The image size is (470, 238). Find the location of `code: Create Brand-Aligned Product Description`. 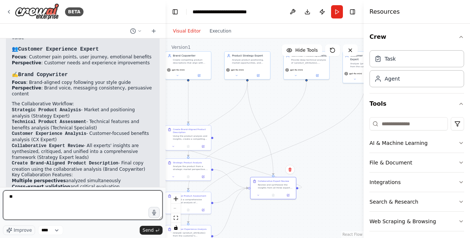

code: Create Brand-Aligned Product Description is located at coordinates (65, 163).